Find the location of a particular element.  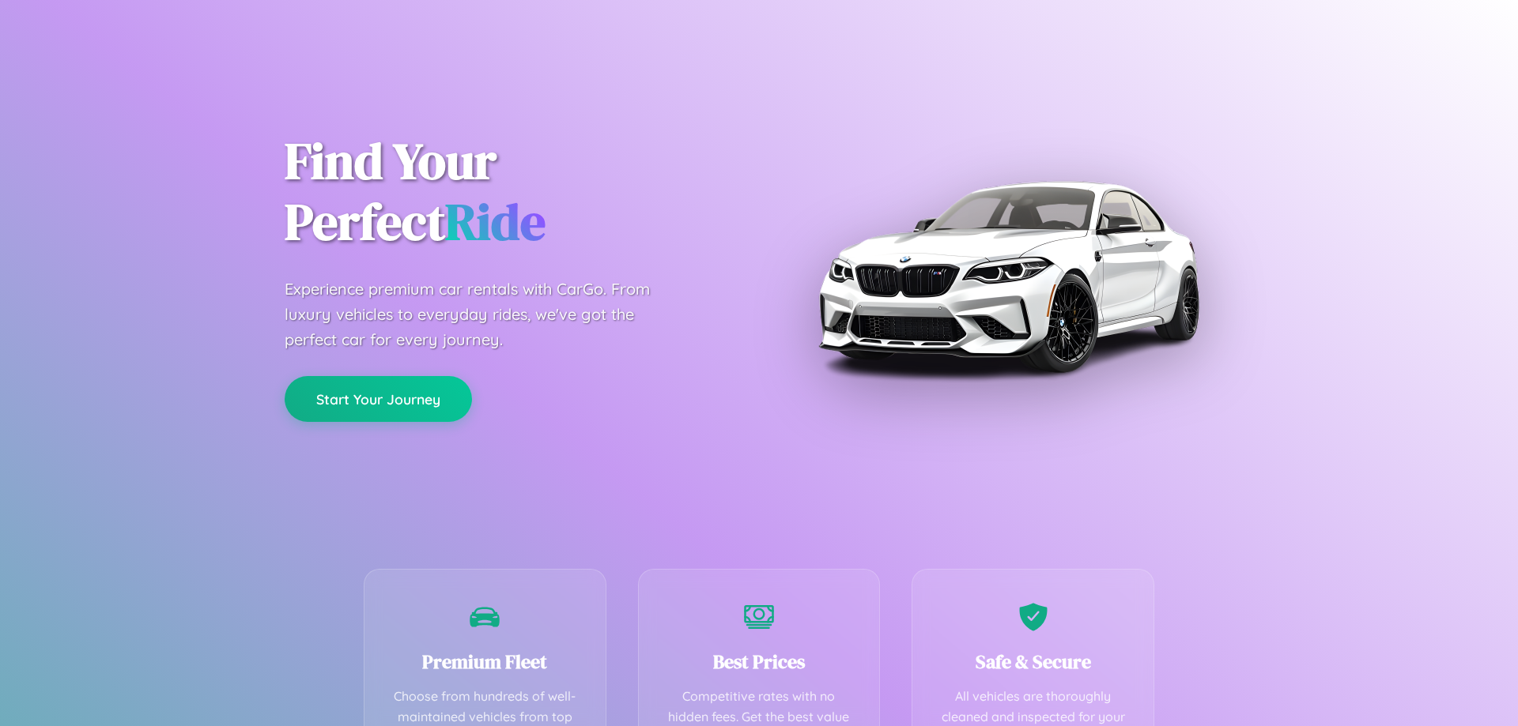

h3: Best Prices is located at coordinates (759, 662).